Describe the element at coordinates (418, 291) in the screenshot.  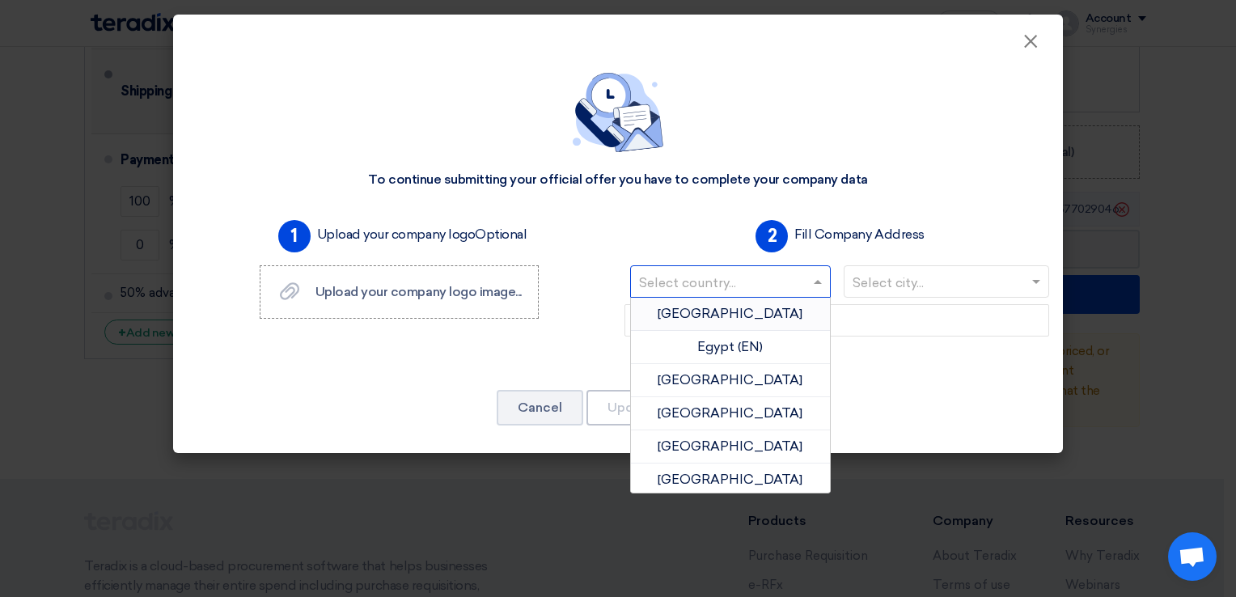
I see `span: Upload your company logo image...` at that location.